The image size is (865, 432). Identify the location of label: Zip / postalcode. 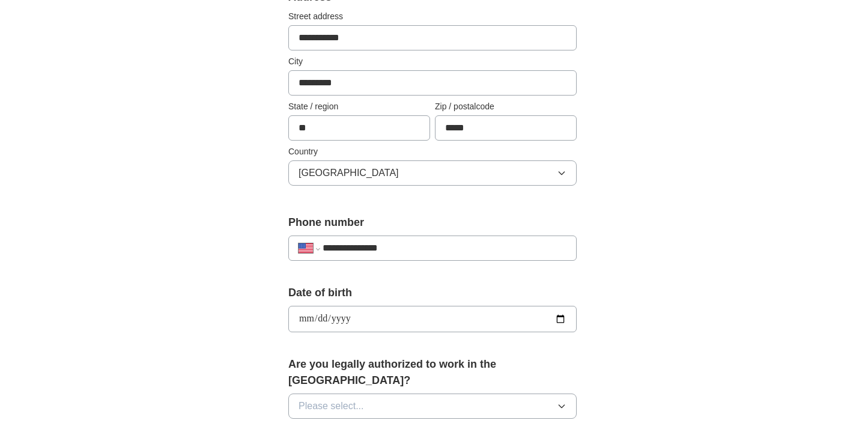
(506, 106).